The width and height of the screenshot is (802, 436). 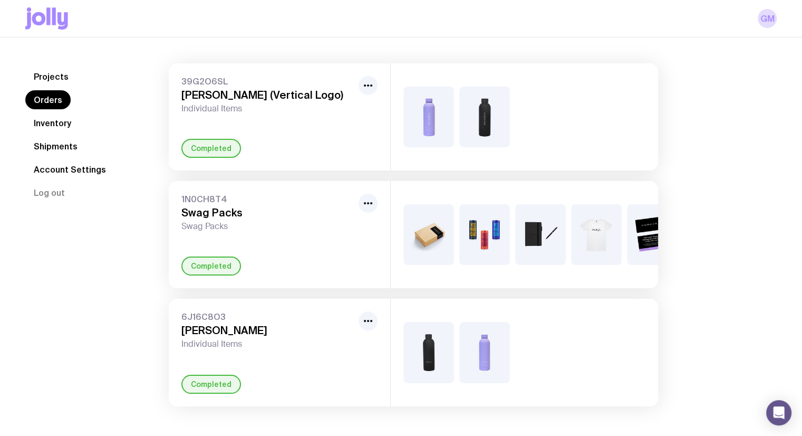 I want to click on h3: Swag Packs, so click(x=268, y=213).